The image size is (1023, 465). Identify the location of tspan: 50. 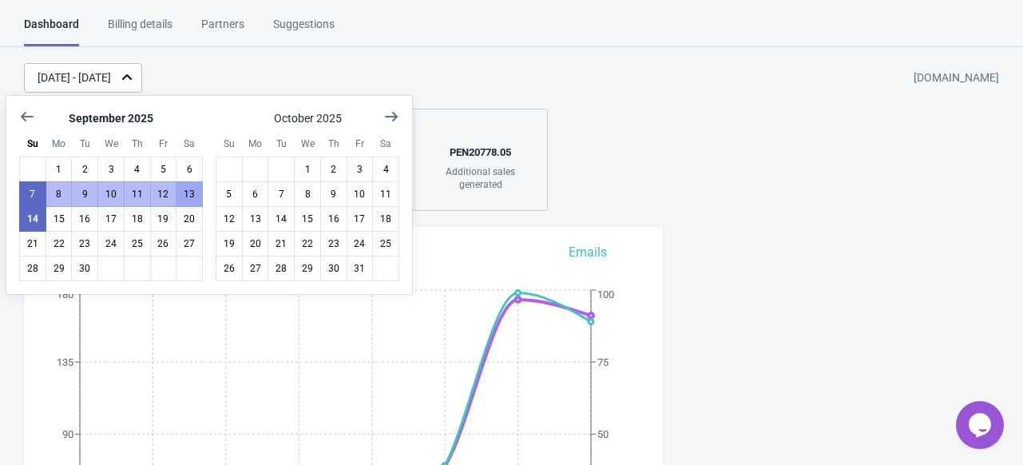
(603, 434).